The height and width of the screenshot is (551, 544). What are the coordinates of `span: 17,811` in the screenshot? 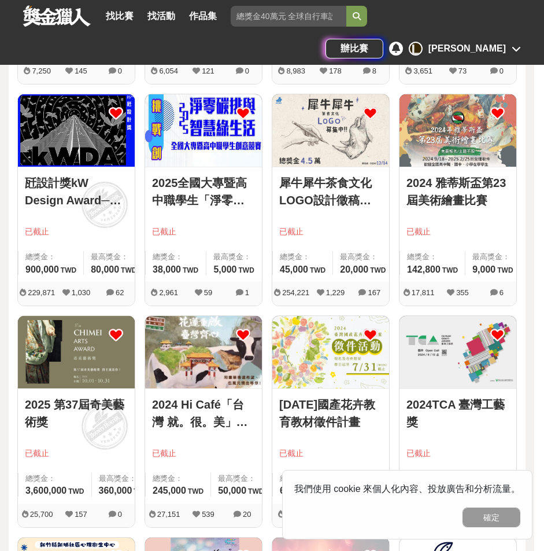 It's located at (423, 292).